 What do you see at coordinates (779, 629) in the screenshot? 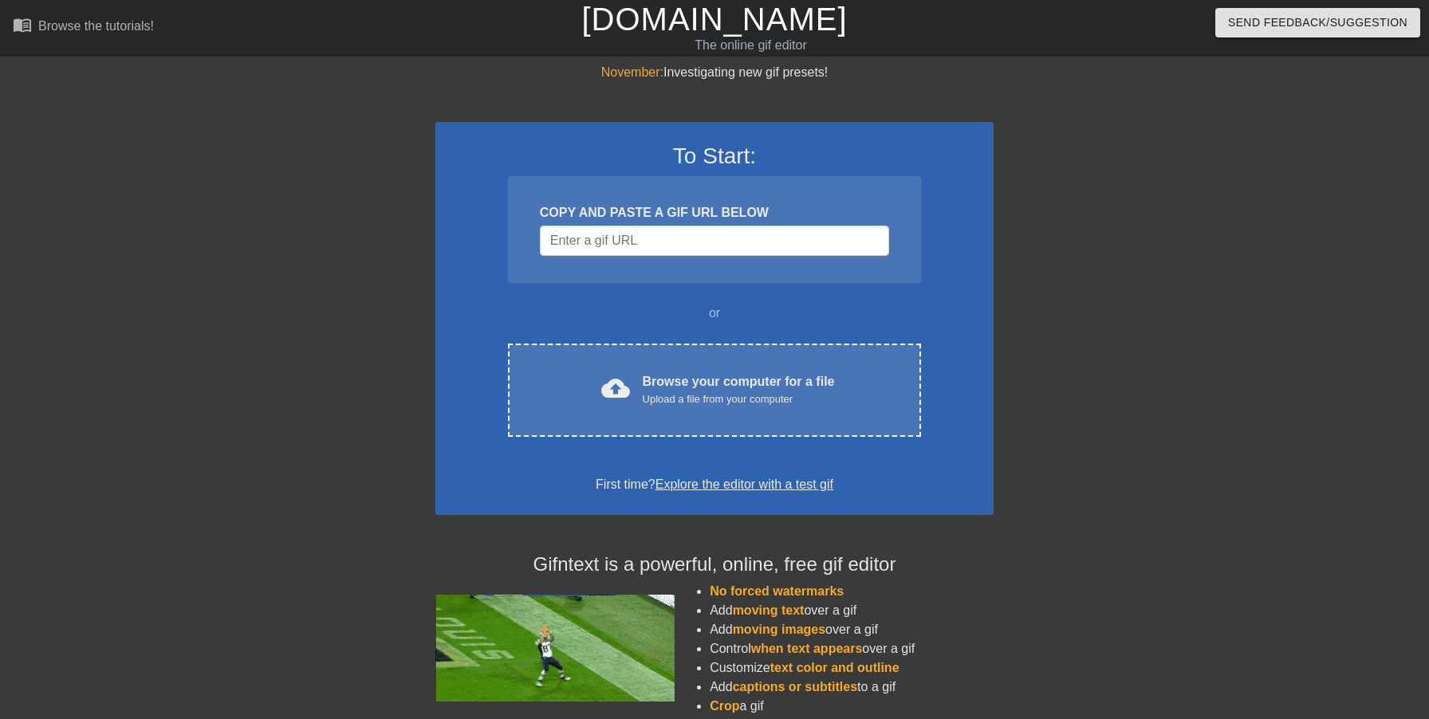
I see `span: moving images` at bounding box center [779, 629].